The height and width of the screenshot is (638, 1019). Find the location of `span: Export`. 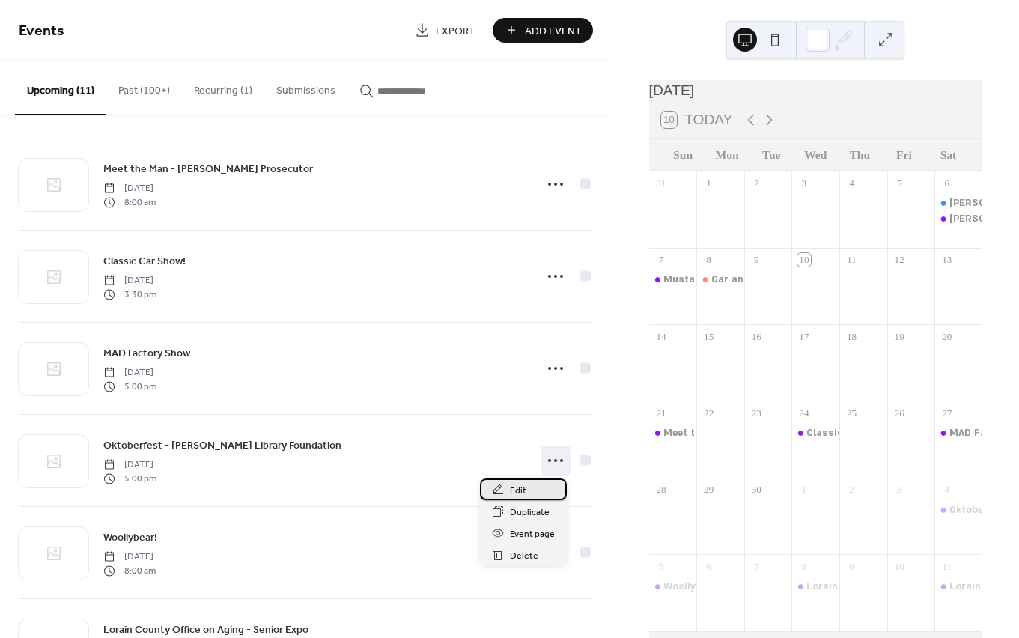

span: Export is located at coordinates (455, 31).